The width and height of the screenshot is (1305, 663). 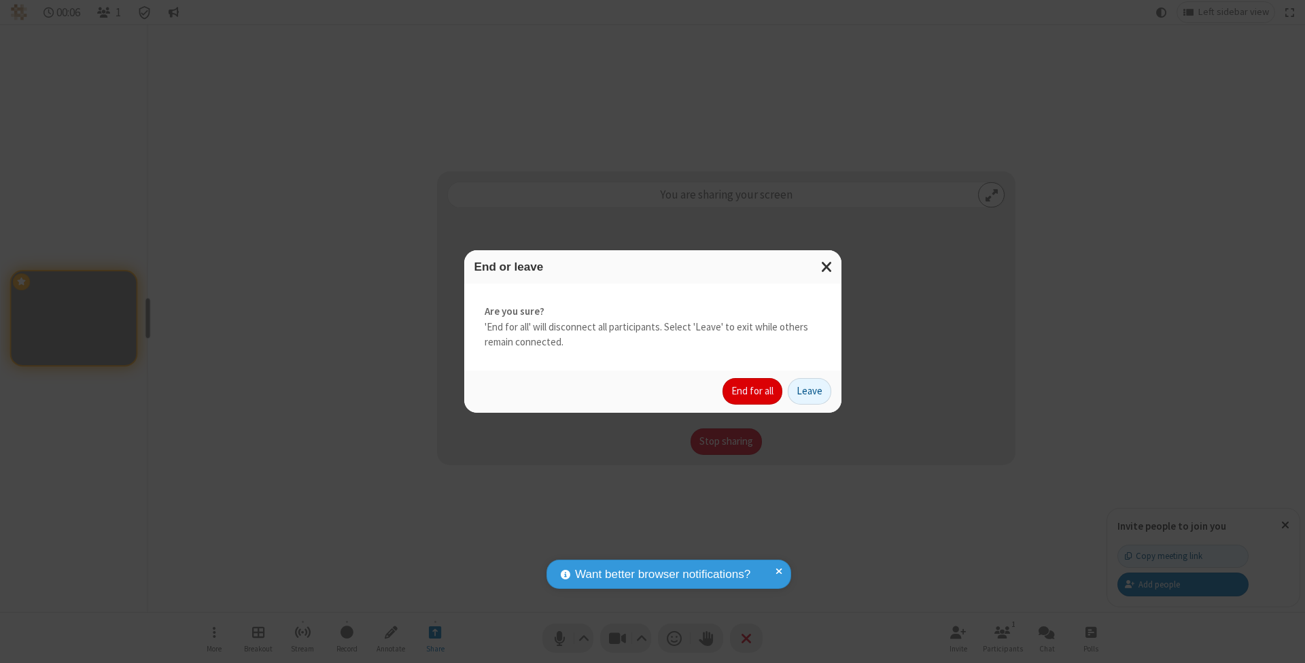 I want to click on h3: End or leave, so click(x=652, y=266).